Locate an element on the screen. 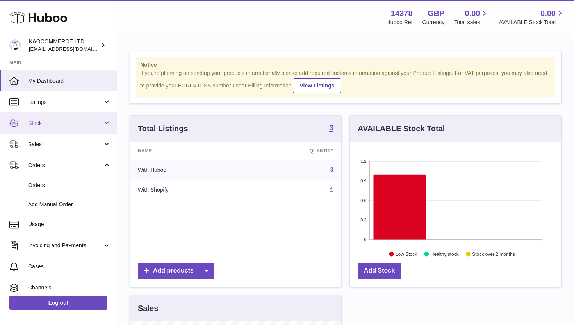  a: Add Stock is located at coordinates (379, 270).